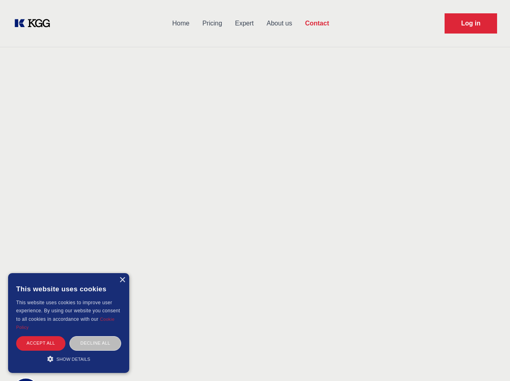 The width and height of the screenshot is (510, 381). I want to click on a: Cookie Policy, so click(65, 323).